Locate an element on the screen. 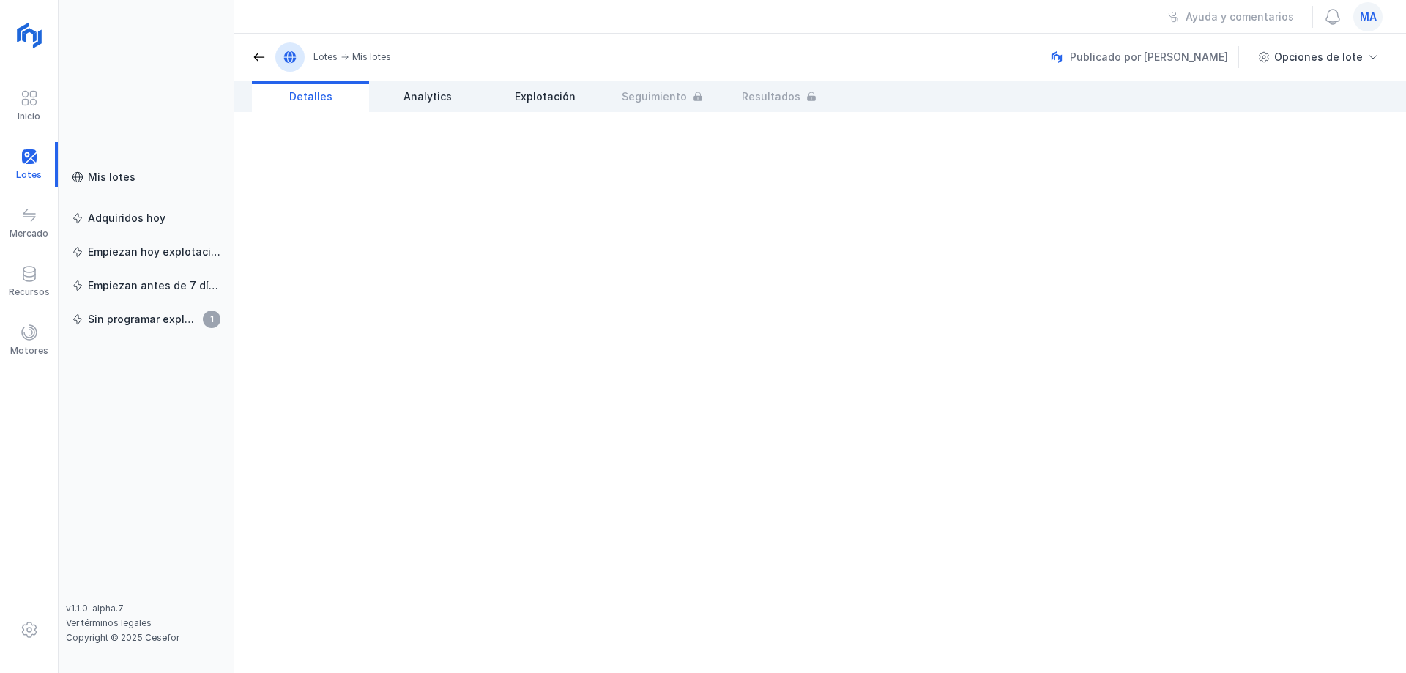  a: Explotación is located at coordinates (545, 97).